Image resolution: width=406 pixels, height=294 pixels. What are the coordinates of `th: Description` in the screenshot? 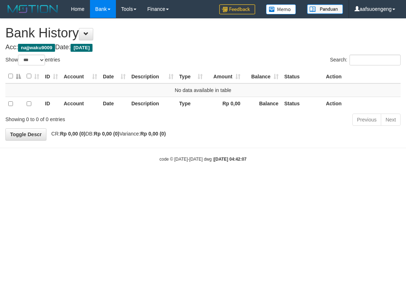 It's located at (152, 104).